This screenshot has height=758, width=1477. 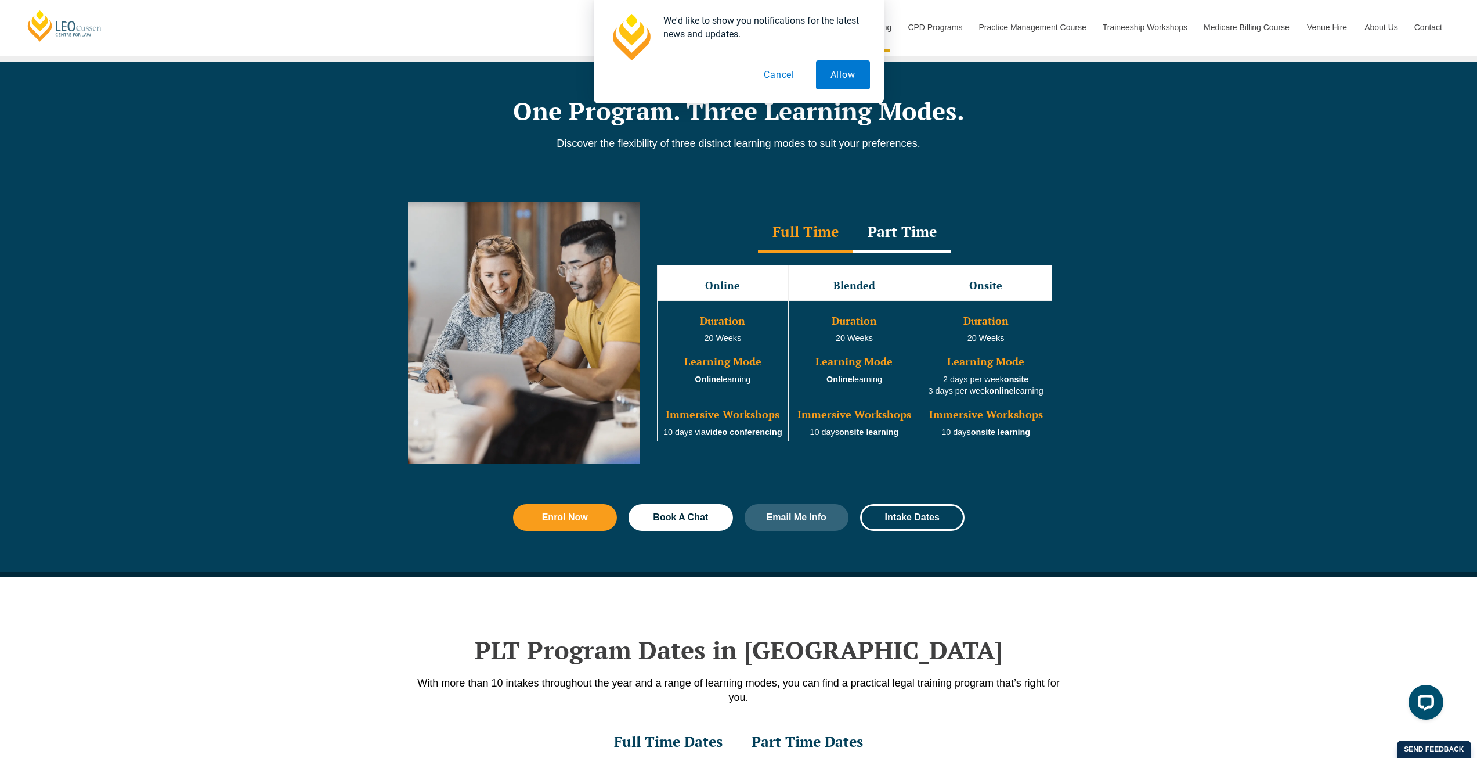 What do you see at coordinates (779, 75) in the screenshot?
I see `button: Cancel` at bounding box center [779, 75].